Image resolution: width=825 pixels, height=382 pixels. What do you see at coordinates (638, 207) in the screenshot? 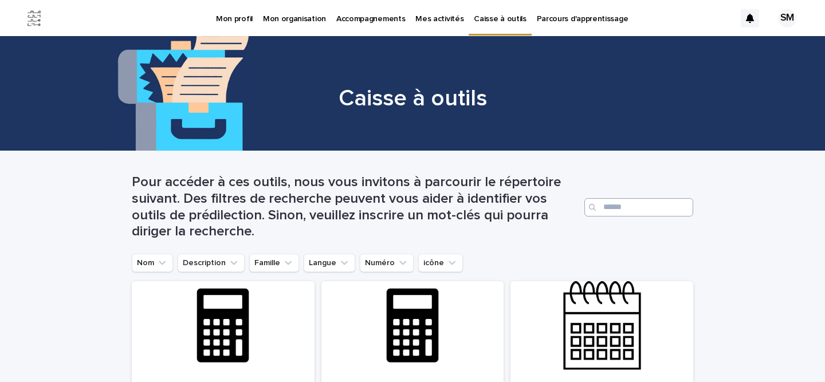
I see `input: Search` at bounding box center [638, 207].